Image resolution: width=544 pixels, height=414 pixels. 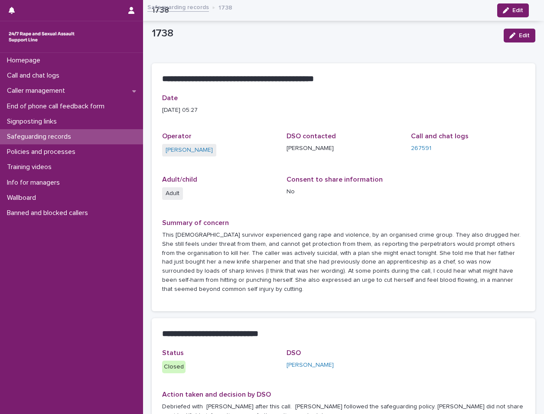 I want to click on a: 267591, so click(x=421, y=148).